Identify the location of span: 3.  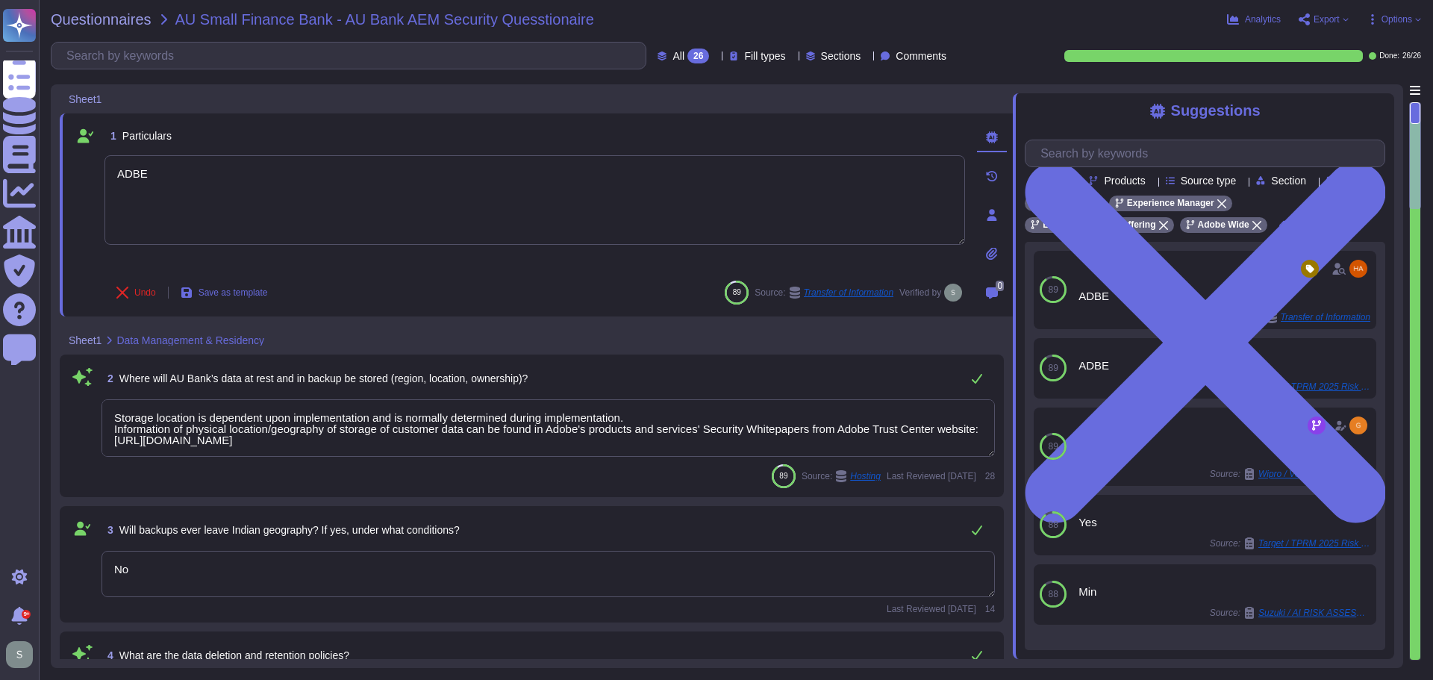
(107, 530).